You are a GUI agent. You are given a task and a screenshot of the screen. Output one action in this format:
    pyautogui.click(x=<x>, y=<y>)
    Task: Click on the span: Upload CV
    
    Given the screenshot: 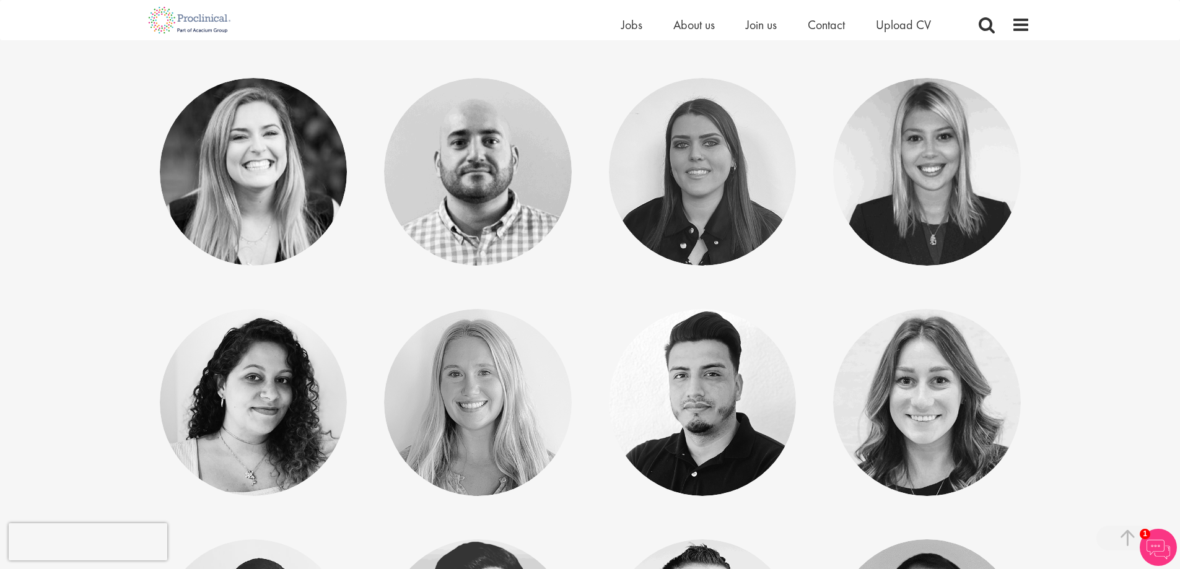 What is the action you would take?
    pyautogui.click(x=903, y=25)
    